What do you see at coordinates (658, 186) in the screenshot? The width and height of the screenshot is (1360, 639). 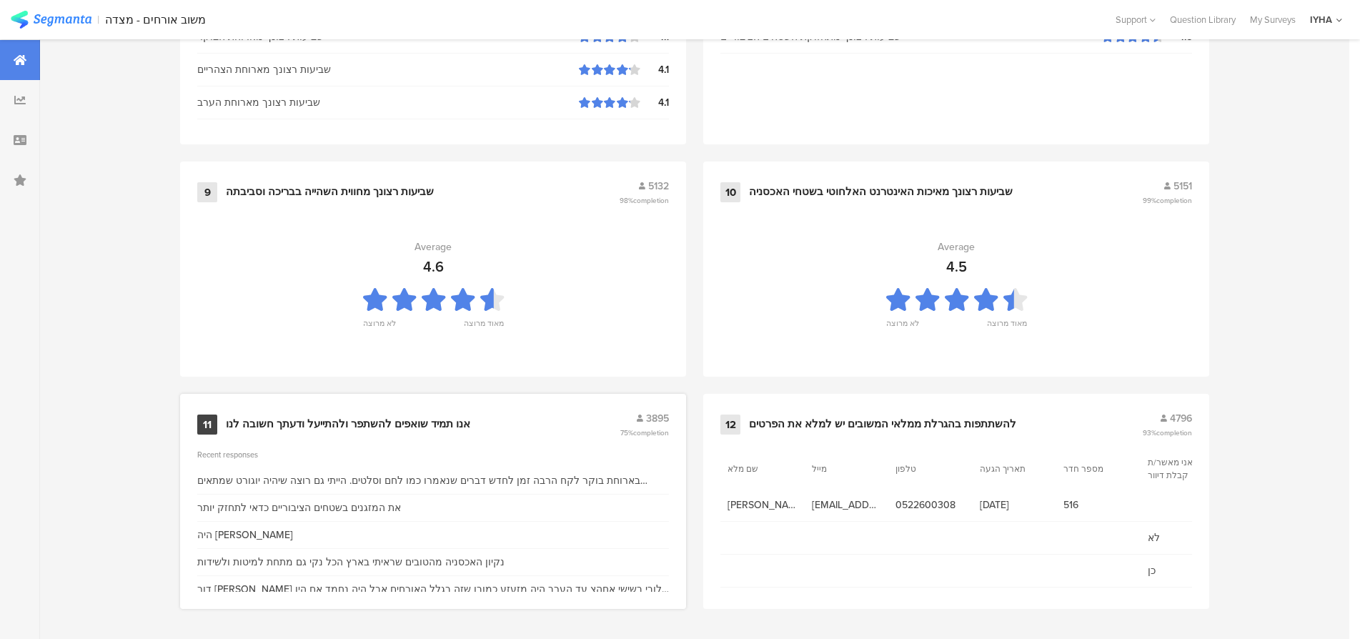 I see `span: 5132` at bounding box center [658, 186].